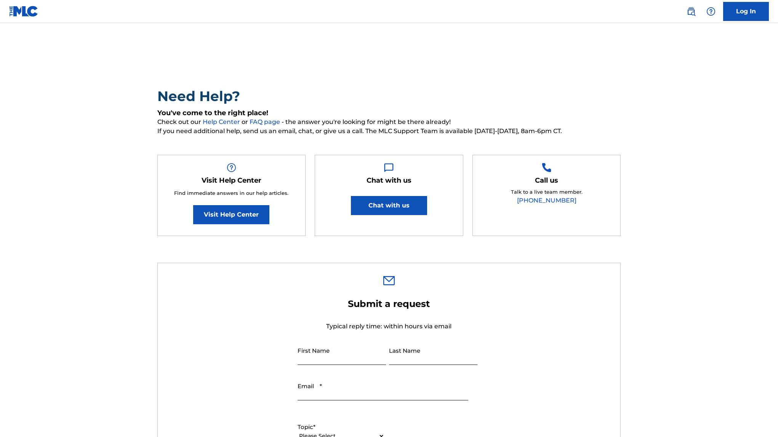  Describe the element at coordinates (711, 11) in the screenshot. I see `img: help` at that location.